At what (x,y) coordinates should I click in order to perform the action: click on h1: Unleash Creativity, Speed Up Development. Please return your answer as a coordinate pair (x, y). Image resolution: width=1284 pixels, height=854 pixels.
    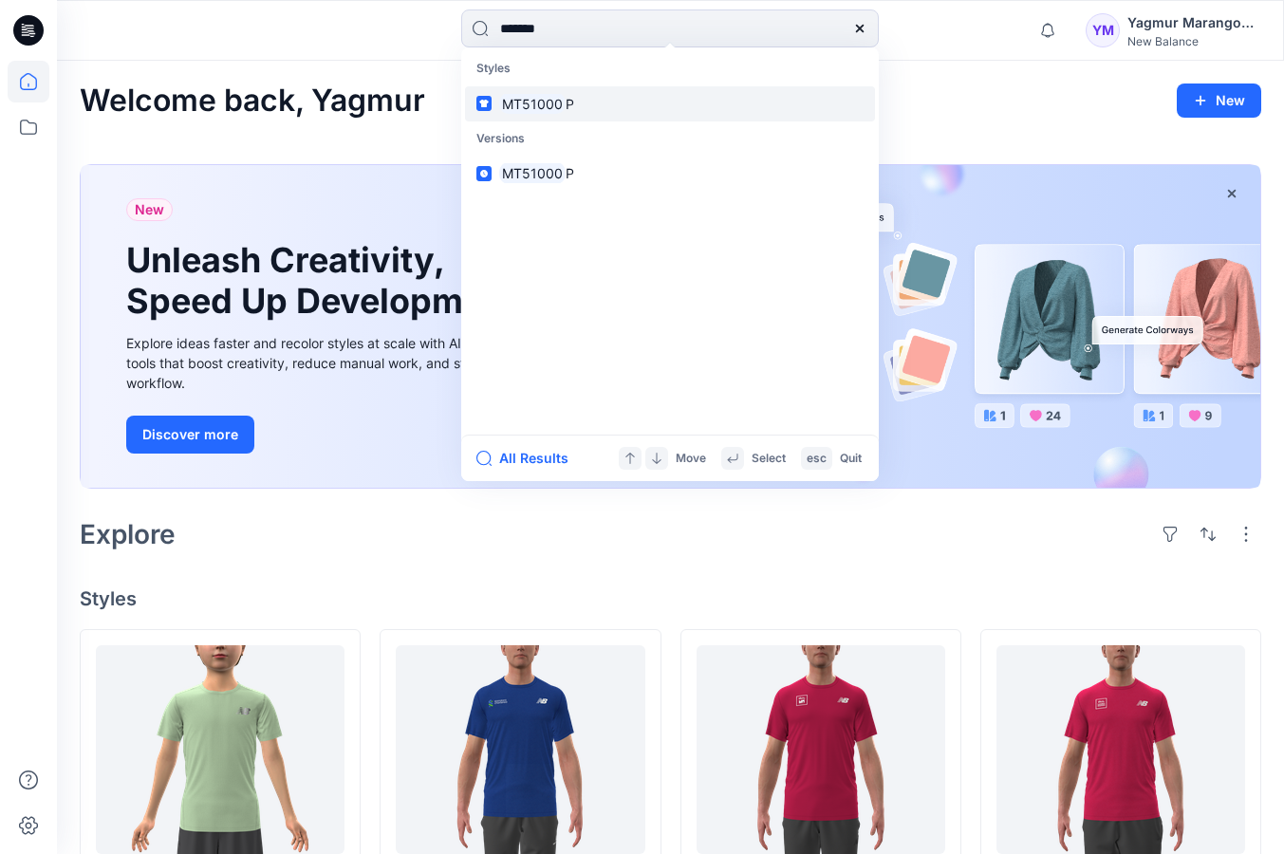
    Looking at the image, I should click on (326, 281).